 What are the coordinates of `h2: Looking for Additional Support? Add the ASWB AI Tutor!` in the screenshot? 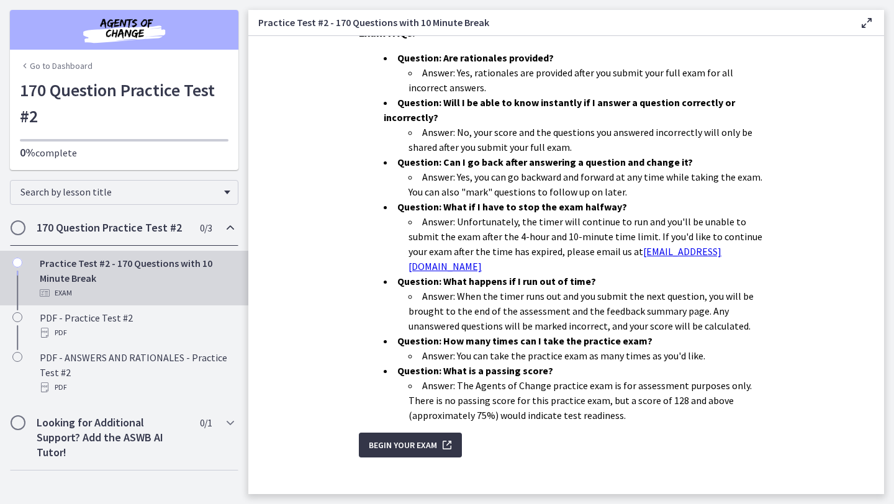 It's located at (112, 438).